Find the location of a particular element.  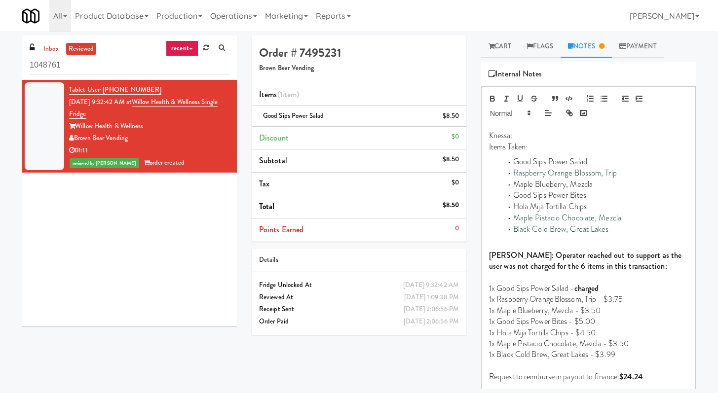

p: 1x Good Sips Power Bites - $5.00 is located at coordinates (588, 322).